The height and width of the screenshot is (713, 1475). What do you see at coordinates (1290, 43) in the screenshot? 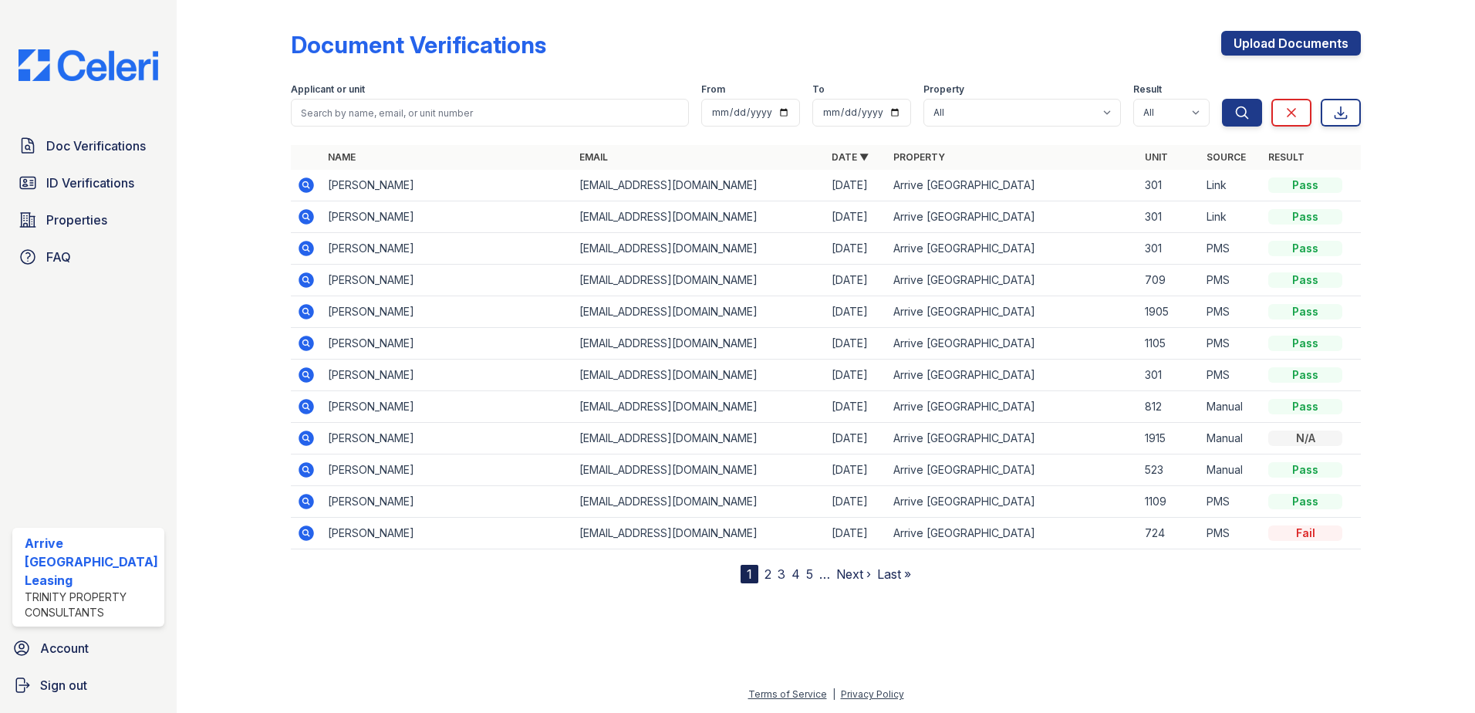
I see `a: Upload Documents` at bounding box center [1290, 43].